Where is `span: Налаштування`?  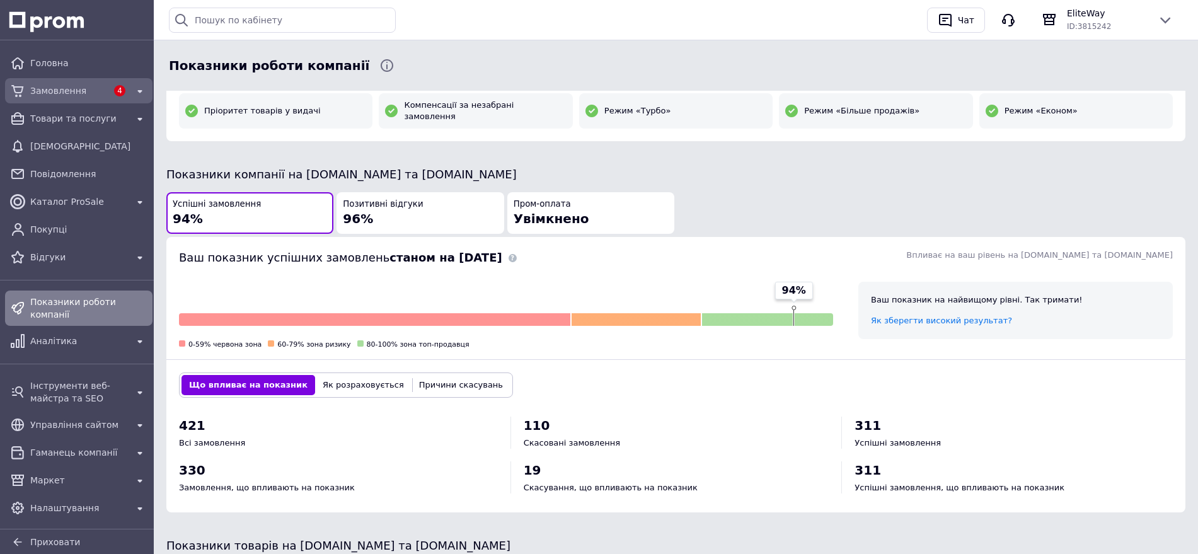 span: Налаштування is located at coordinates (79, 508).